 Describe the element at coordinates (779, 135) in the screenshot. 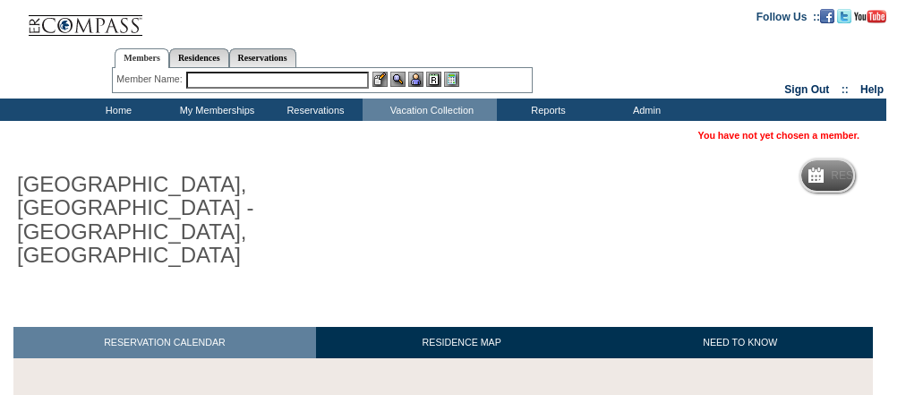

I see `span: You have not yet chosen a member.` at that location.